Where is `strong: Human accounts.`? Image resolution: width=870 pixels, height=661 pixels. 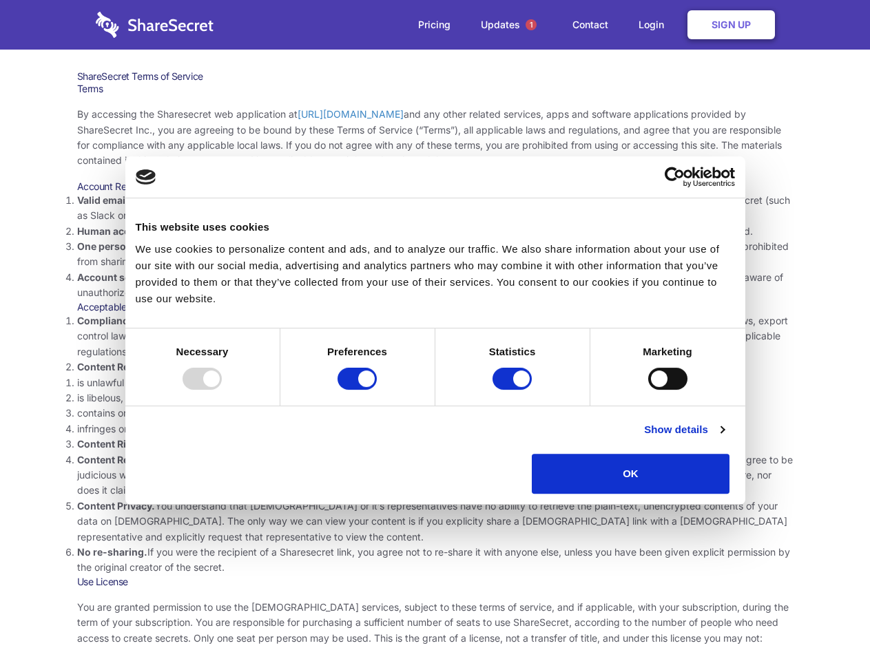 strong: Human accounts. is located at coordinates (118, 231).